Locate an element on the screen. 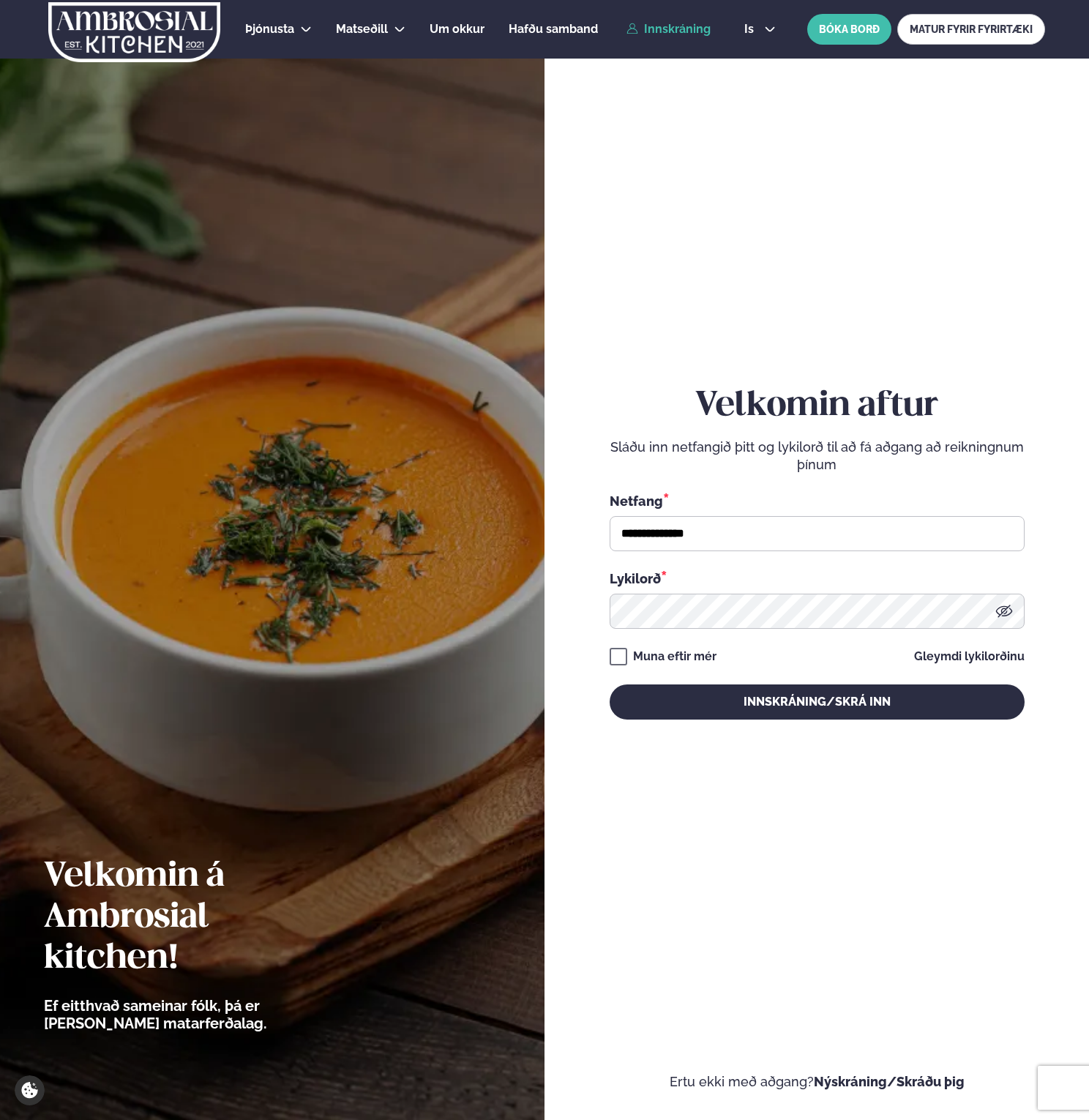 The width and height of the screenshot is (1089, 1120). a: Þjónusta is located at coordinates (270, 29).